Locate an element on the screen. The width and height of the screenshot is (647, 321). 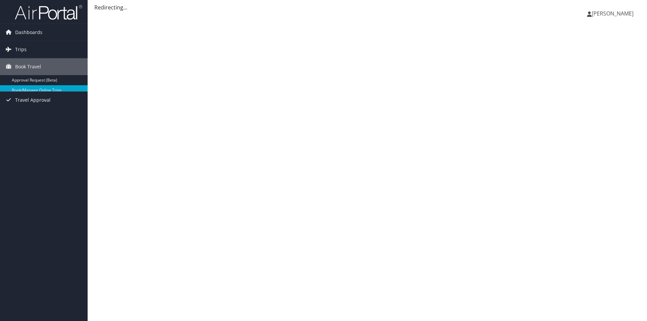
img: airportal-logo.png is located at coordinates (49, 12).